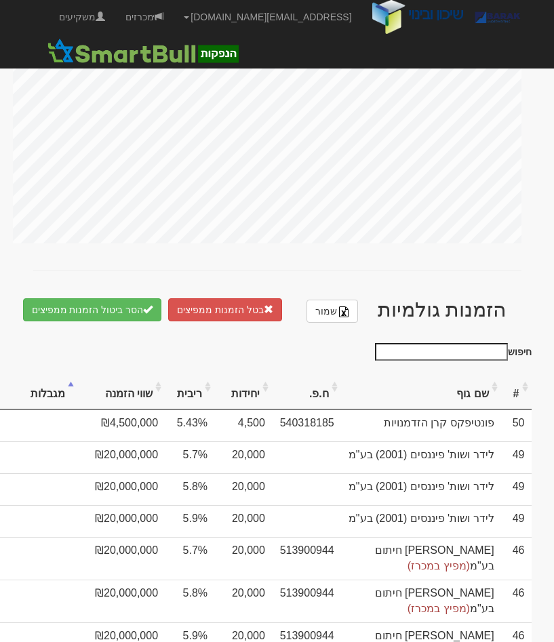  Describe the element at coordinates (516, 386) in the screenshot. I see `th: #: activate to sort column ascending` at that location.